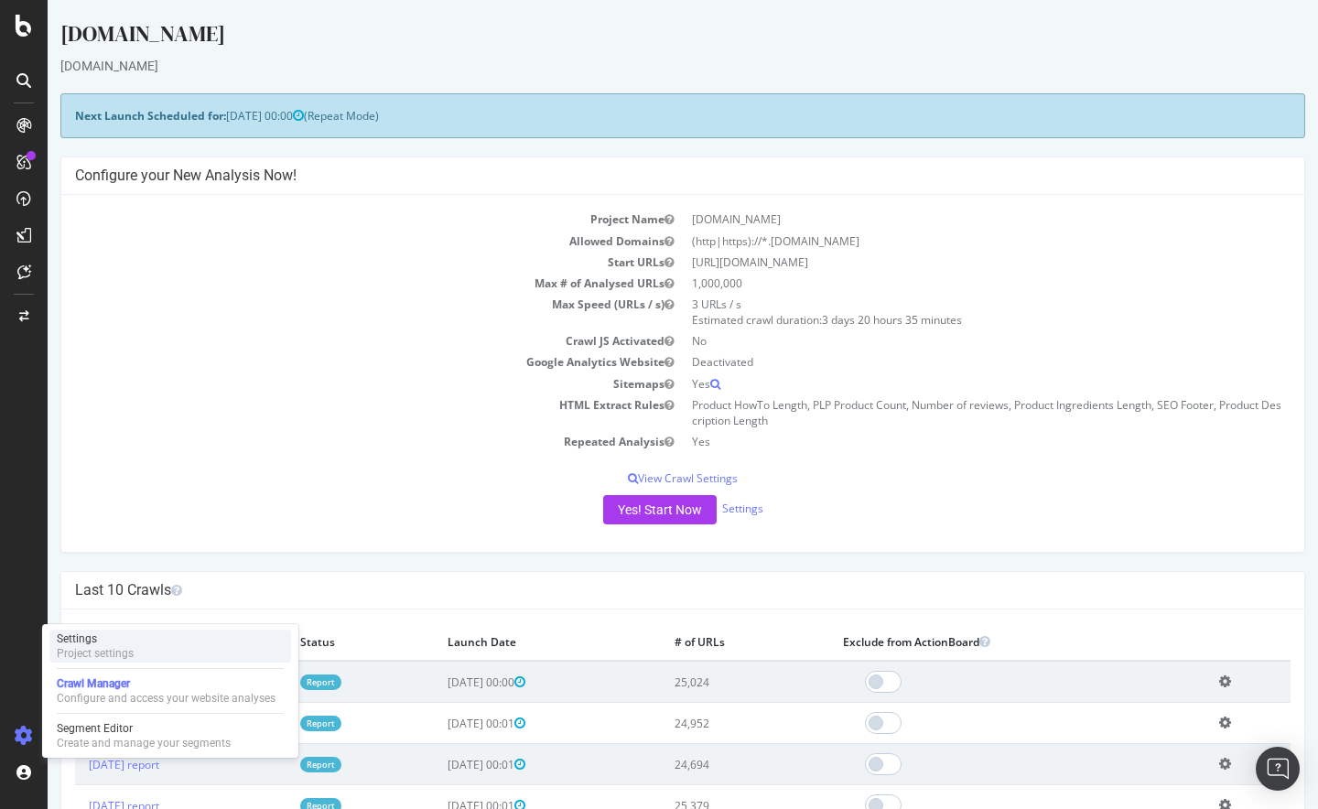 This screenshot has height=809, width=1318. Describe the element at coordinates (103, 115) in the screenshot. I see `strong: Next Launch Scheduled for:` at that location.